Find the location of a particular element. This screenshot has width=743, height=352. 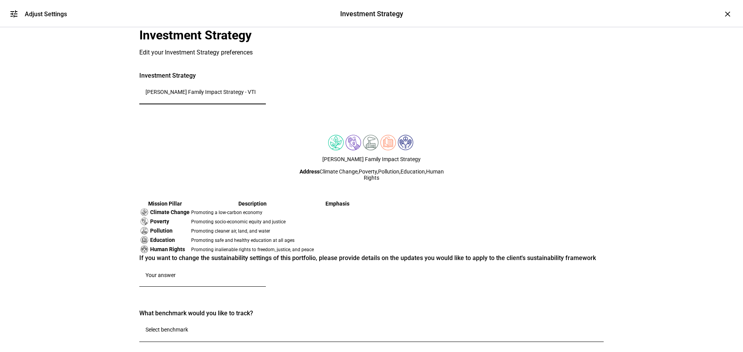

span: Promoting cleaner air, land, and water is located at coordinates (231, 231).